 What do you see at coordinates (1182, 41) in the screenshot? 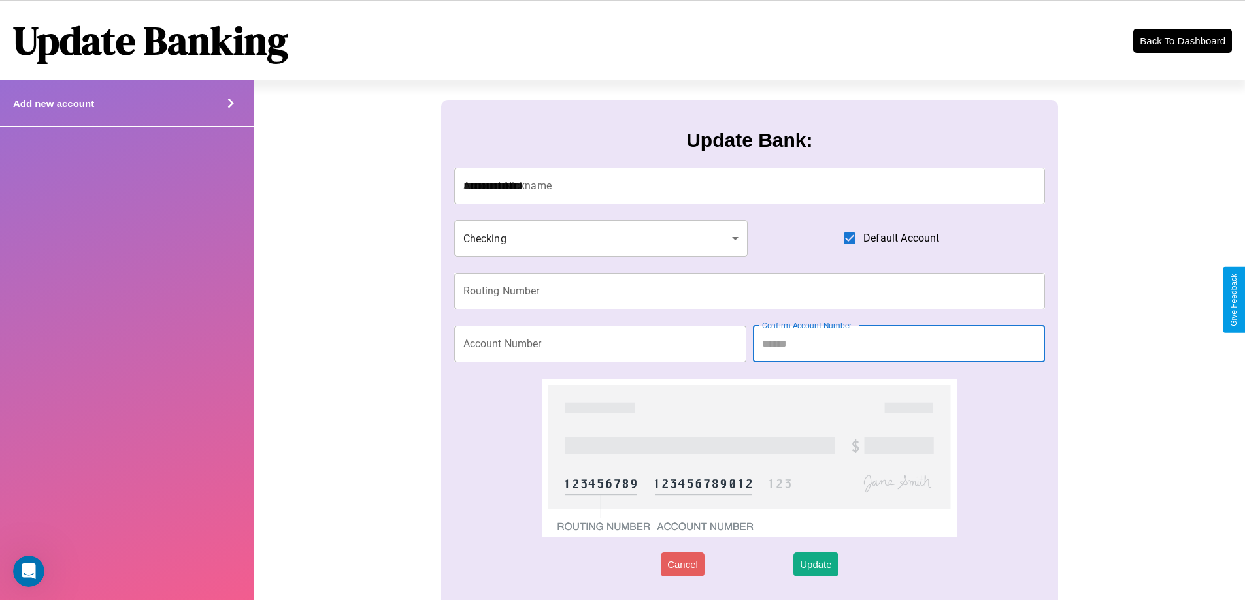
I see `button: Back To Dashboard` at bounding box center [1182, 41].